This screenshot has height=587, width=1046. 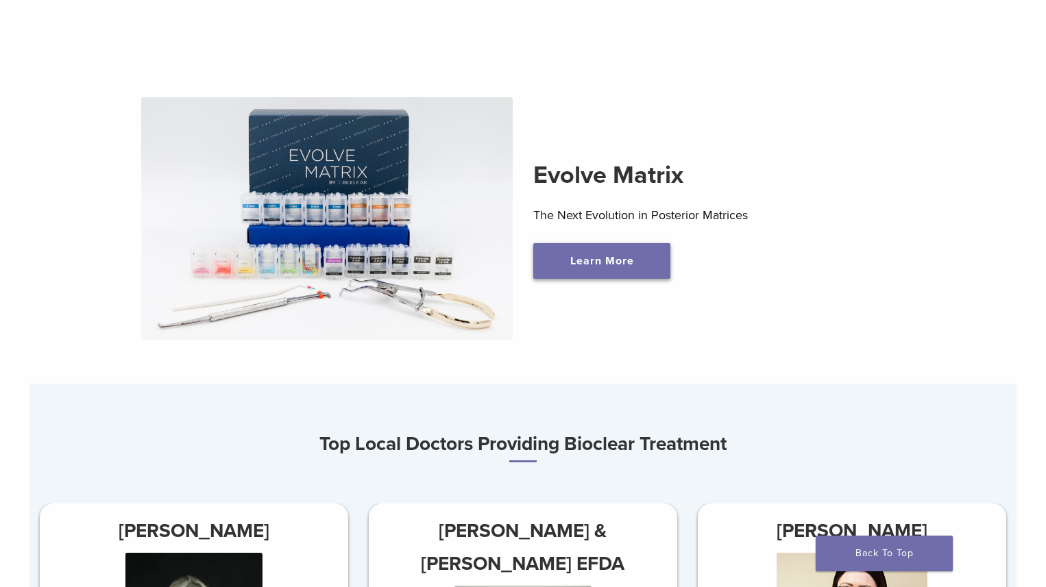 What do you see at coordinates (884, 554) in the screenshot?
I see `a: Back To Top` at bounding box center [884, 554].